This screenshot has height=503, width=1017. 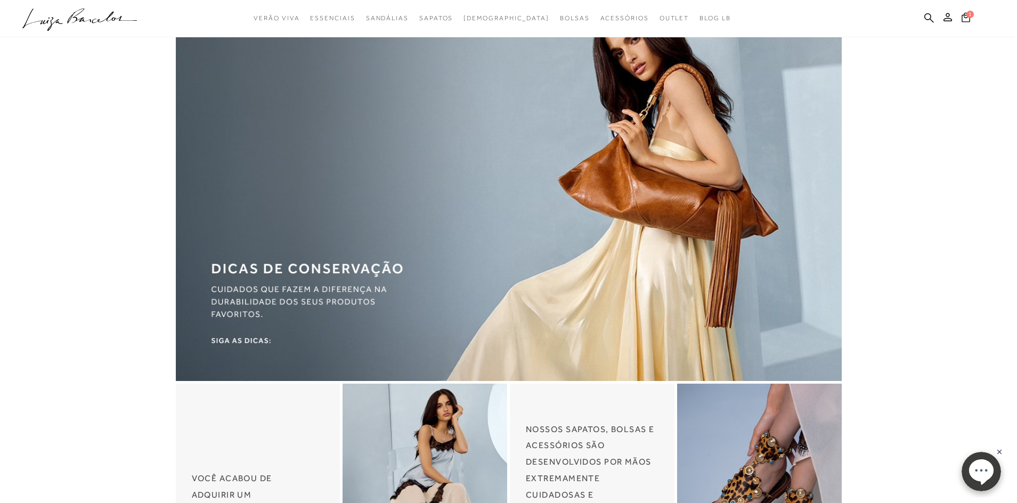 I want to click on span: Sapatos, so click(x=436, y=18).